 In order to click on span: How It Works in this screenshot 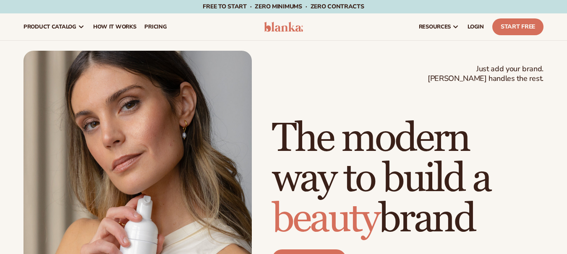, I will do `click(115, 27)`.